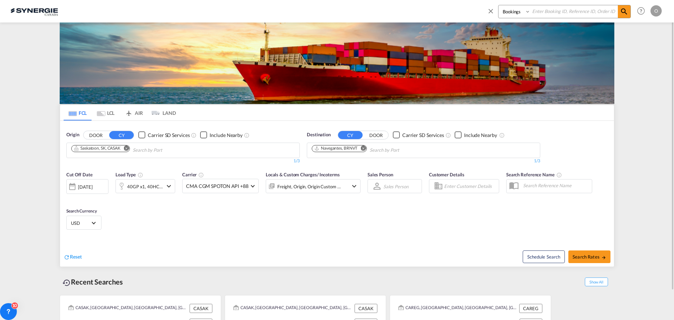 This screenshot has width=674, height=320. What do you see at coordinates (544, 257) in the screenshot?
I see `button: Note: By default Schedule search will only considerorigin ports, destination ports and cut off da...` at bounding box center [544, 257].